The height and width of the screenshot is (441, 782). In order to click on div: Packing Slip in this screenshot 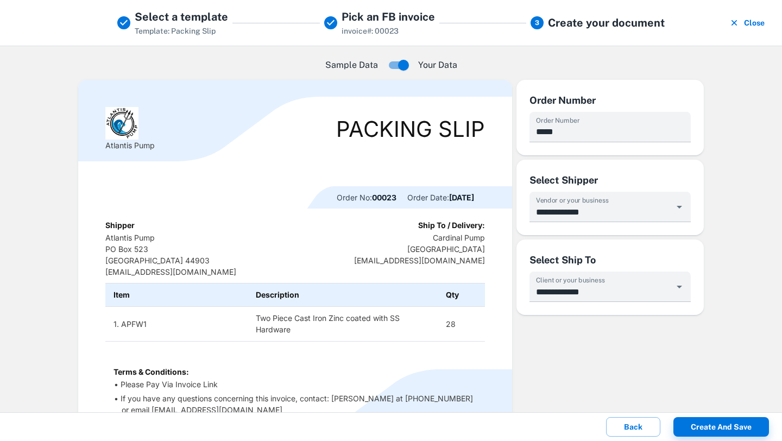, I will do `click(411, 129)`.